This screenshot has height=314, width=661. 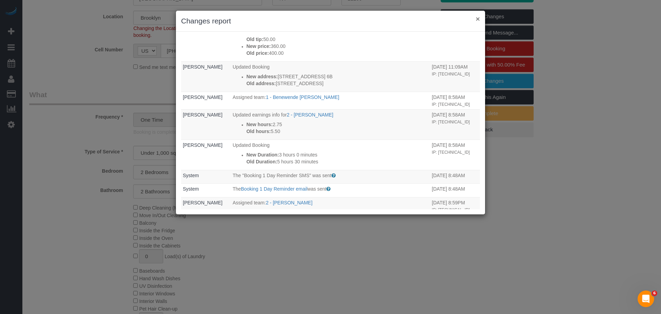 What do you see at coordinates (259, 131) in the screenshot?
I see `strong: Old hours:` at bounding box center [259, 131].